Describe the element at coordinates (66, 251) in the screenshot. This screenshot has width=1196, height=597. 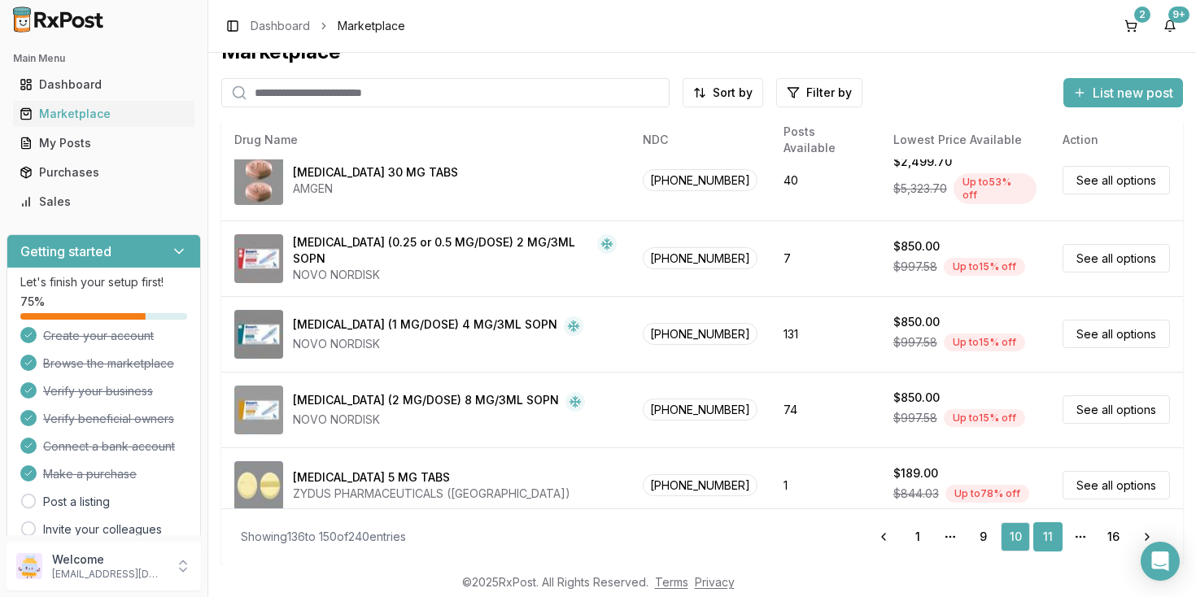
I see `h3: Getting started` at that location.